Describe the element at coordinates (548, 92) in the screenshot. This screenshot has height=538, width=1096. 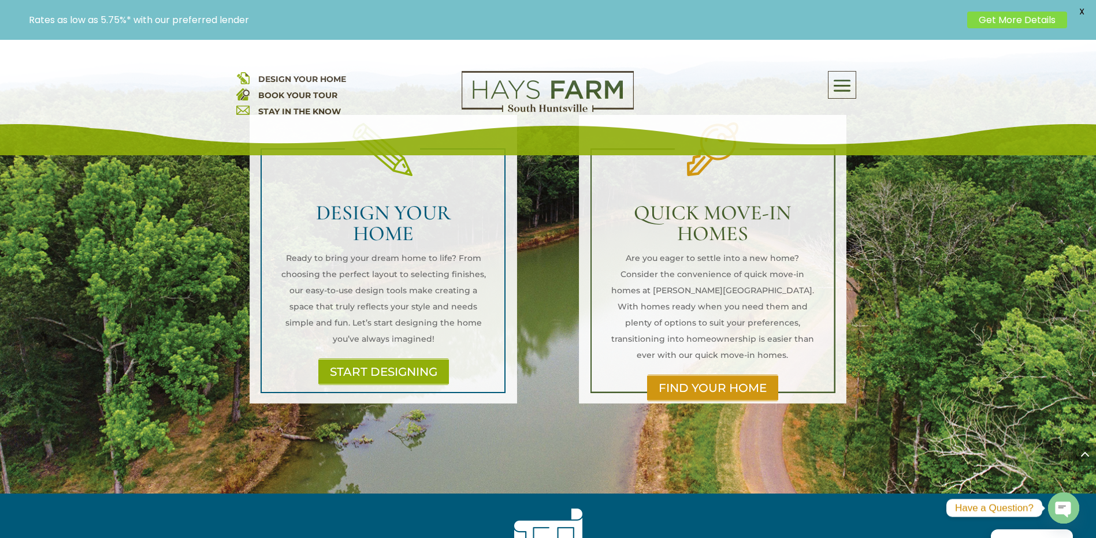
I see `img: Logo` at that location.